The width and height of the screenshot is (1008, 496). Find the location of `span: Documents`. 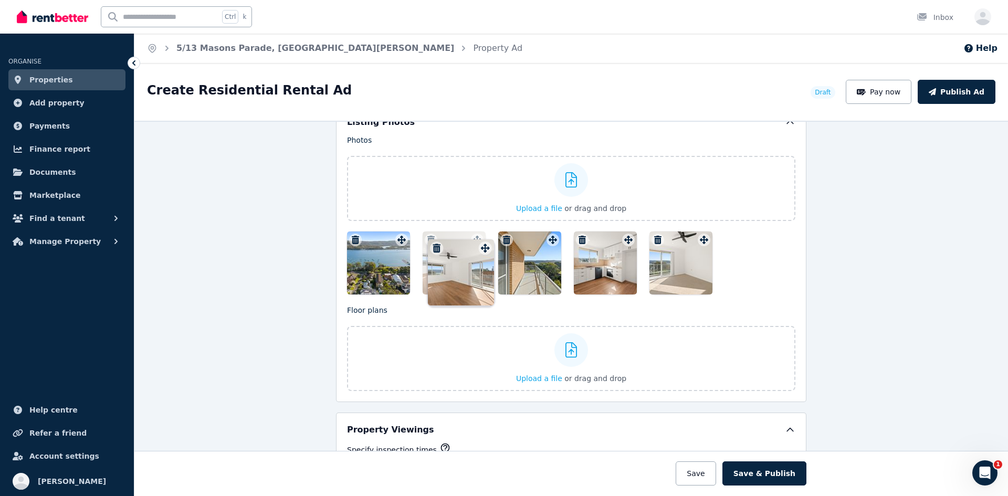

span: Documents is located at coordinates (53, 172).